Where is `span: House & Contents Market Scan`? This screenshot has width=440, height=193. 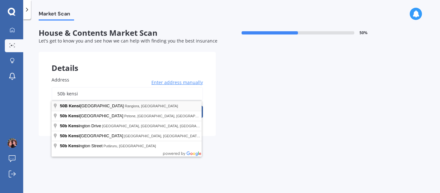 span: House & Contents Market Scan is located at coordinates (127, 33).